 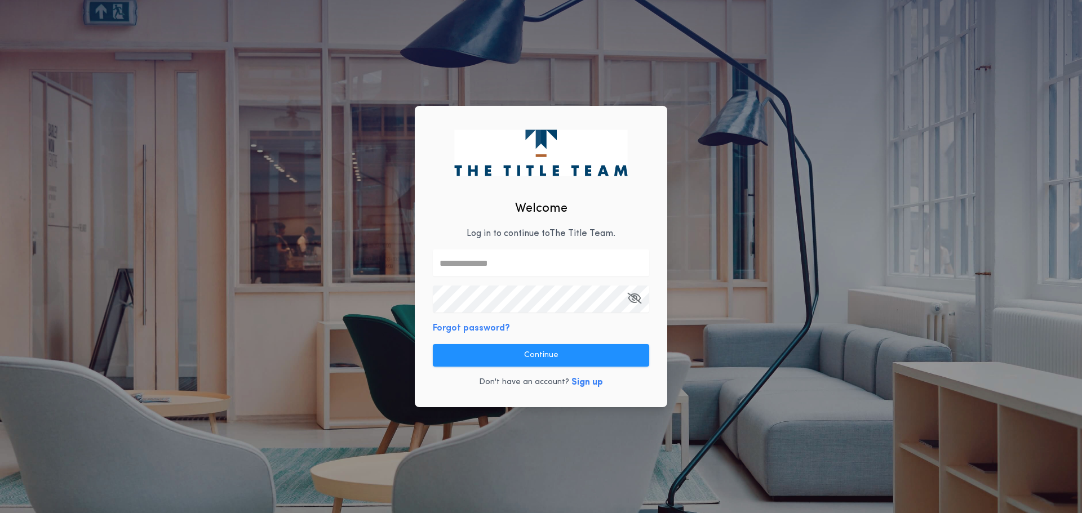 I want to click on button: Continue, so click(x=541, y=356).